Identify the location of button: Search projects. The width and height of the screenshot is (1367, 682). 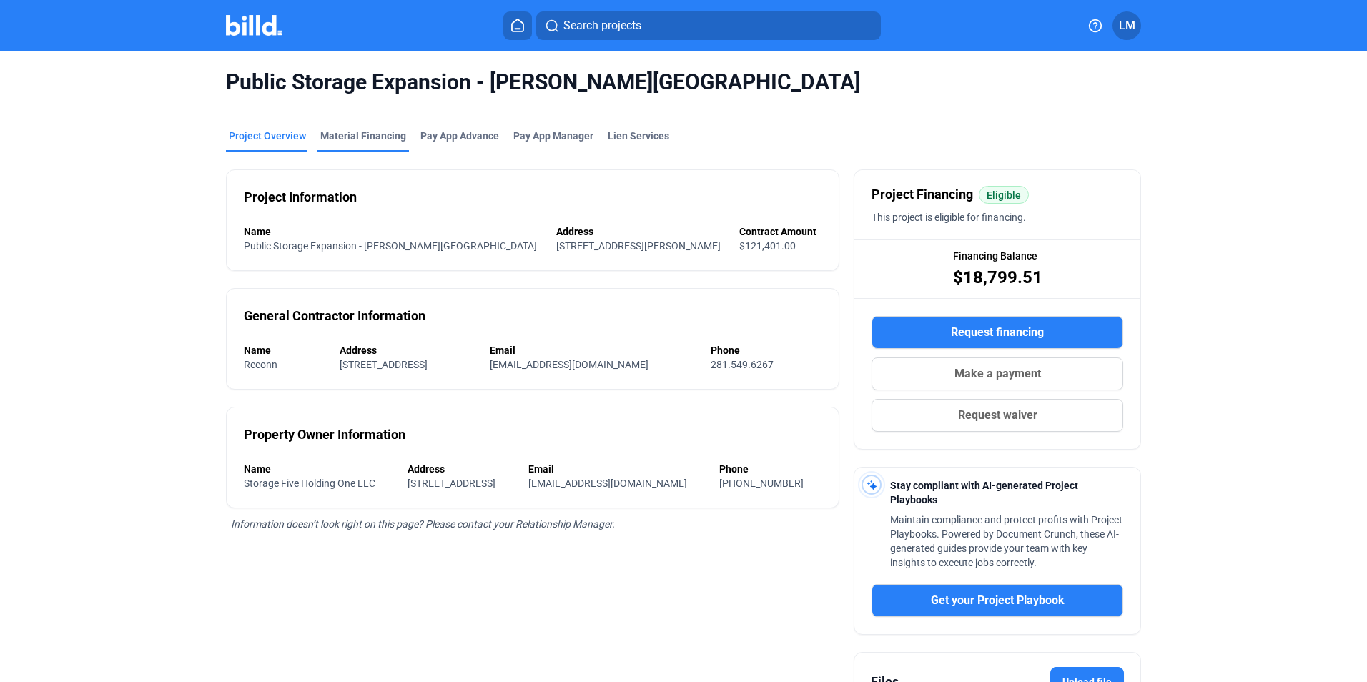
(708, 26).